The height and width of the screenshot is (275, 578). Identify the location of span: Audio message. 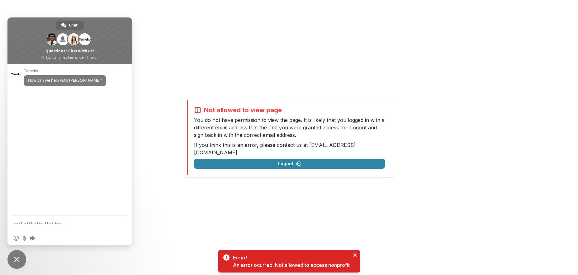
(32, 238).